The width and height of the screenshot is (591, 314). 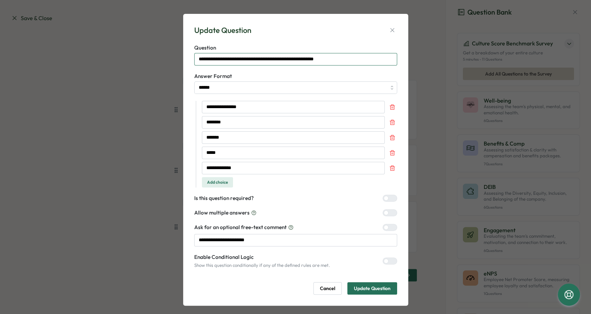 What do you see at coordinates (223, 30) in the screenshot?
I see `div: Update Question` at bounding box center [223, 30].